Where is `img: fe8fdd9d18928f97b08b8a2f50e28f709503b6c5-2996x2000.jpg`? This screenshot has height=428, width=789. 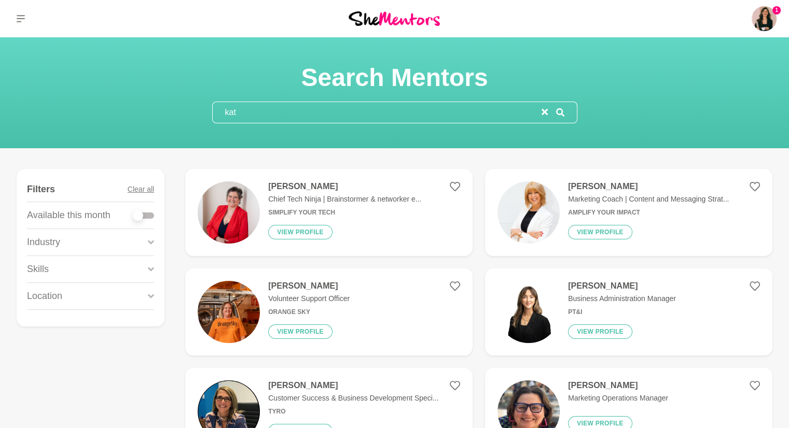
img: fe8fdd9d18928f97b08b8a2f50e28f709503b6c5-2996x2000.jpg is located at coordinates (229, 213).